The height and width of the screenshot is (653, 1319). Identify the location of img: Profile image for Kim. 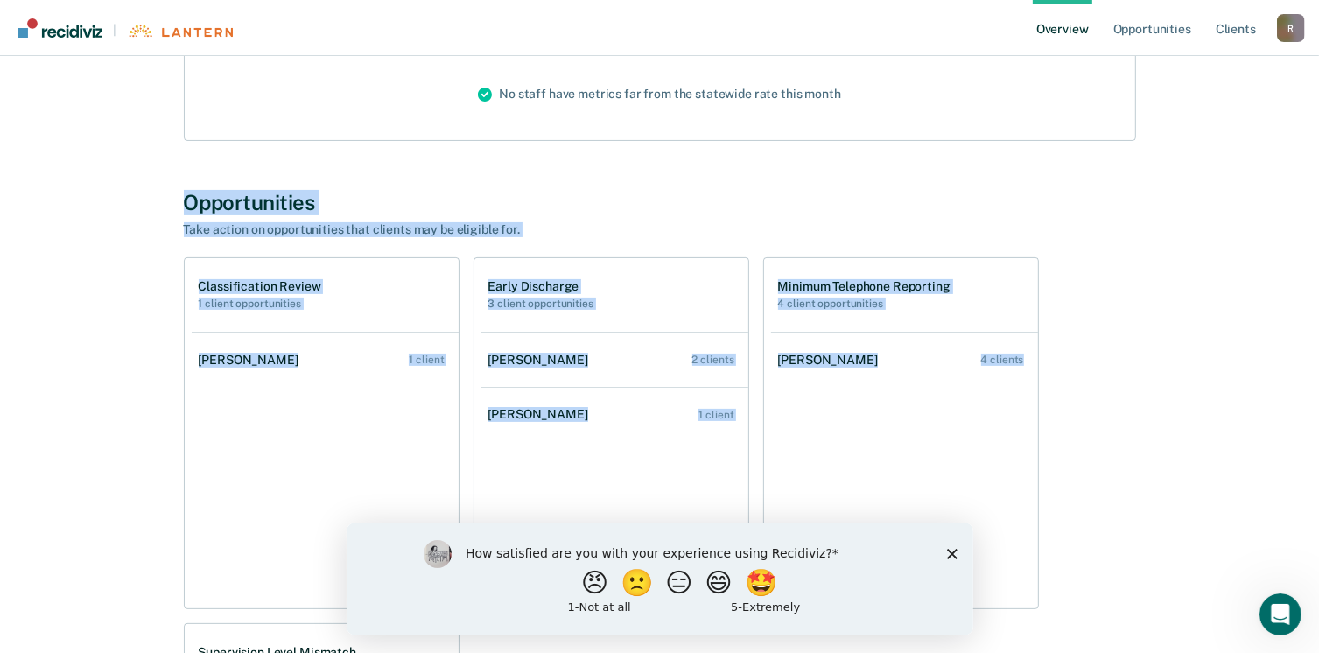
(91, 32).